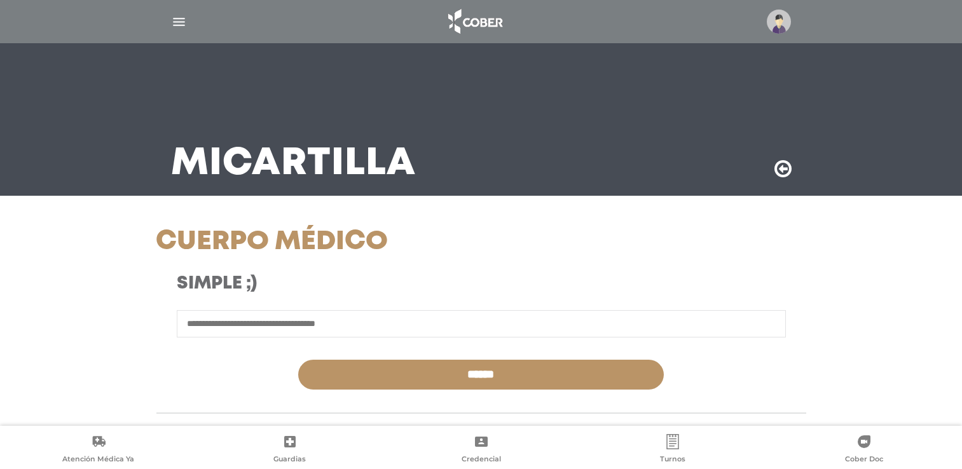  What do you see at coordinates (672, 460) in the screenshot?
I see `span: Turnos` at bounding box center [672, 460].